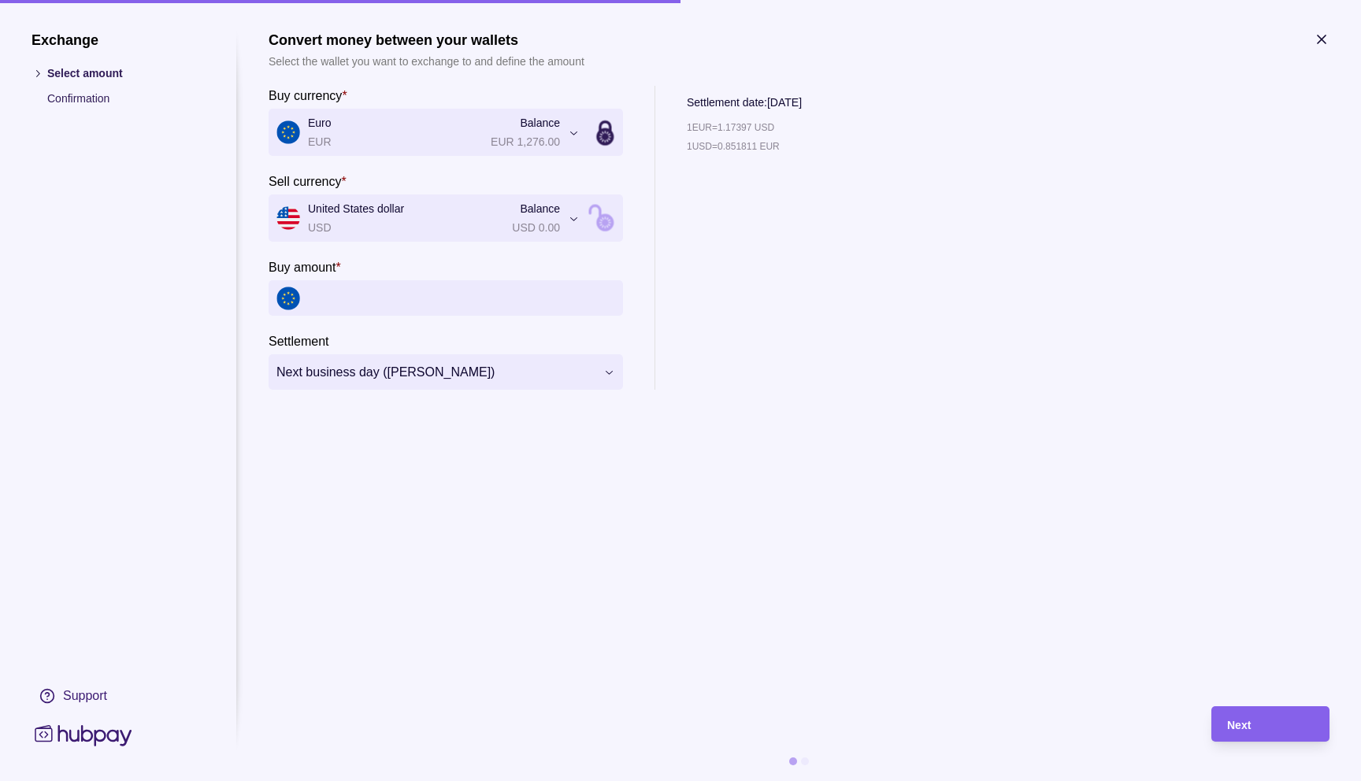 The height and width of the screenshot is (781, 1361). Describe the element at coordinates (426, 61) in the screenshot. I see `p: Select the wallet you want to exchange to and define the amount` at that location.